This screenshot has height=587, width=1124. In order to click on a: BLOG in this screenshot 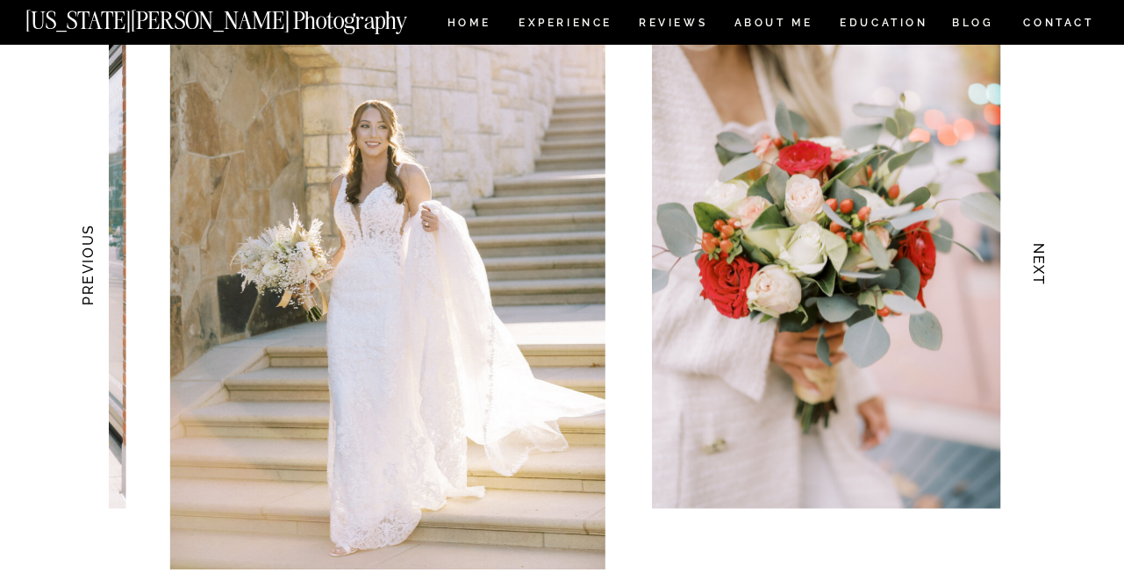, I will do `click(973, 25)`.